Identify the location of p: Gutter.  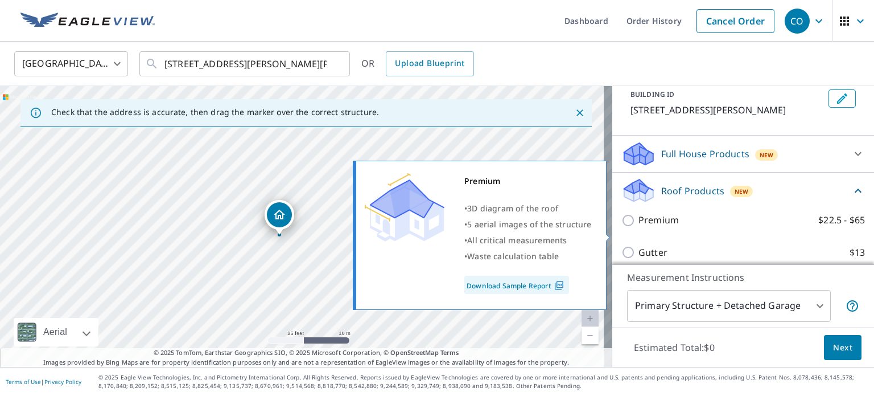
(653, 252).